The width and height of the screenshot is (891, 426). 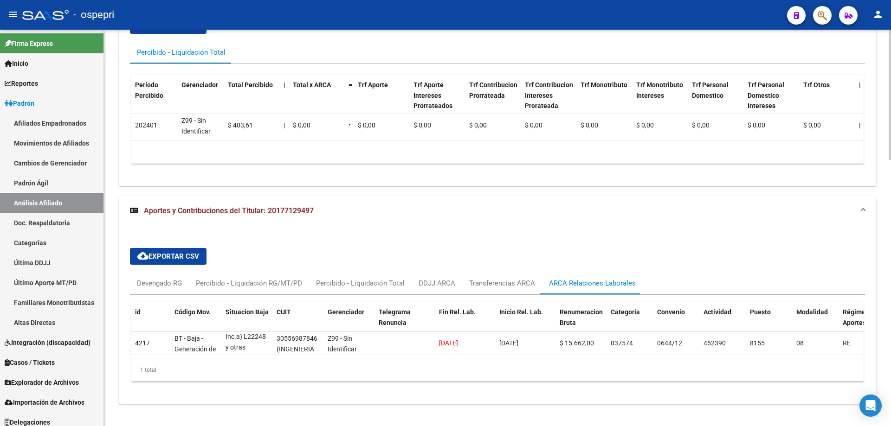 What do you see at coordinates (249, 283) in the screenshot?
I see `div: Percibido - Liquidación RG/MT/PD` at bounding box center [249, 283].